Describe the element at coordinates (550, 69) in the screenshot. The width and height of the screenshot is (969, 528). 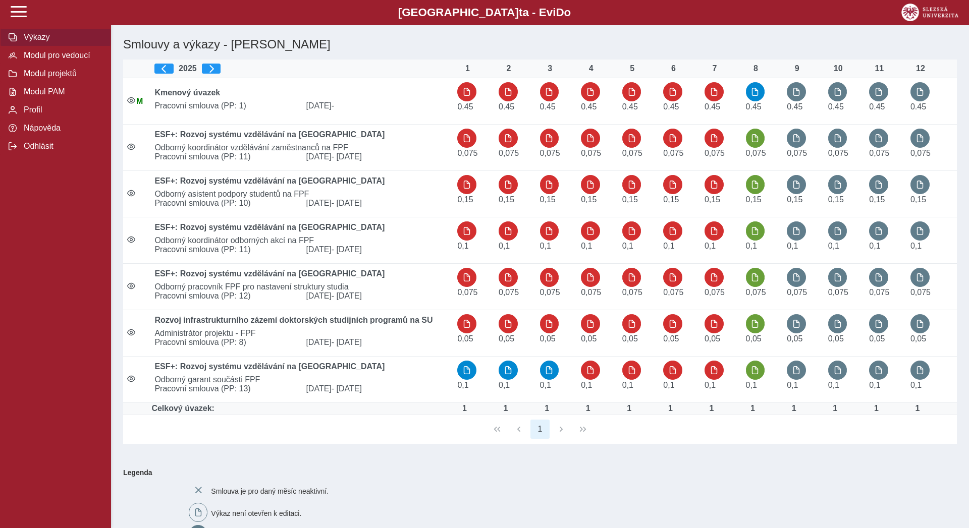
I see `div: 3` at that location.